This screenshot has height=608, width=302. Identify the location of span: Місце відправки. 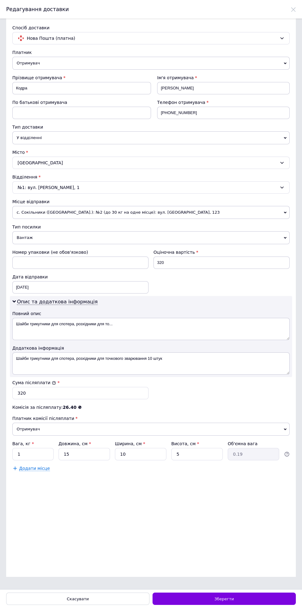
(31, 202).